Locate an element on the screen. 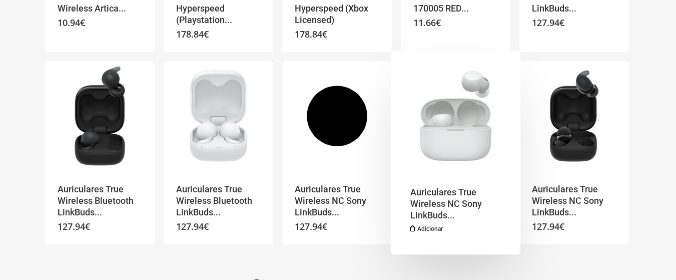 This screenshot has width=676, height=280. bdi: 11.66 is located at coordinates (427, 23).